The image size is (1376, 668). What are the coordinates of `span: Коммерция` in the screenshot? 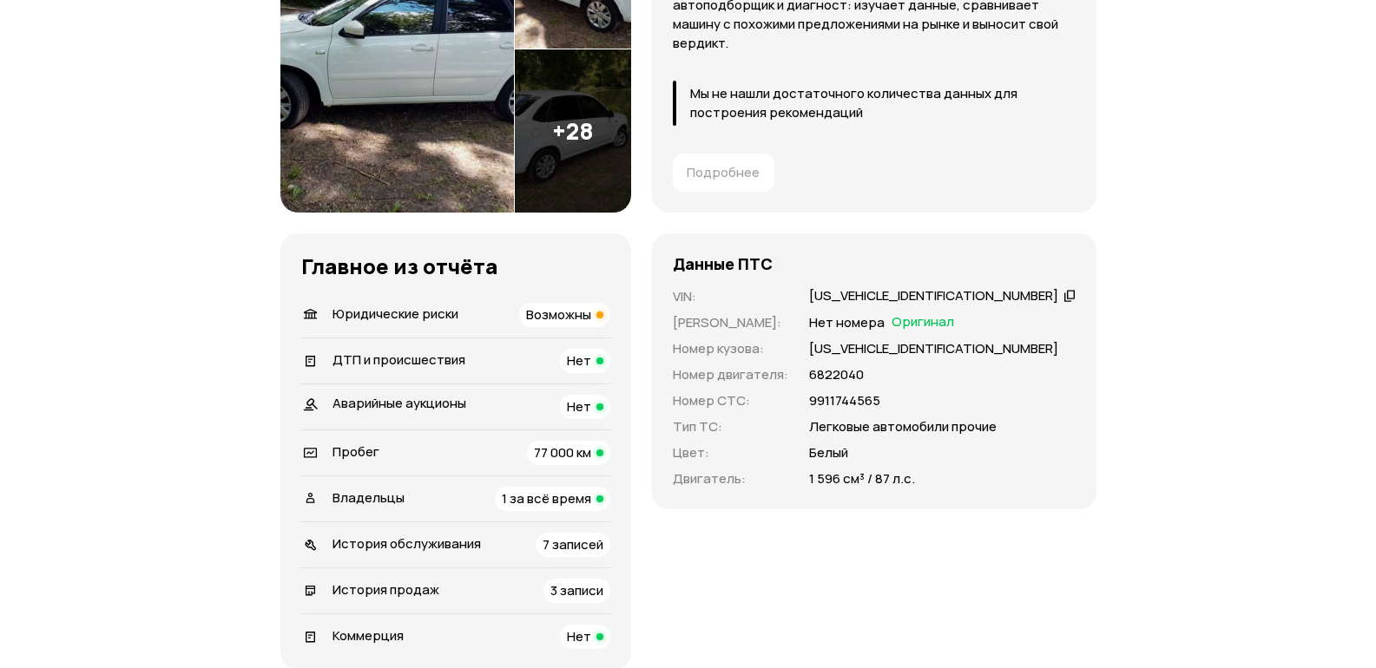 It's located at (368, 635).